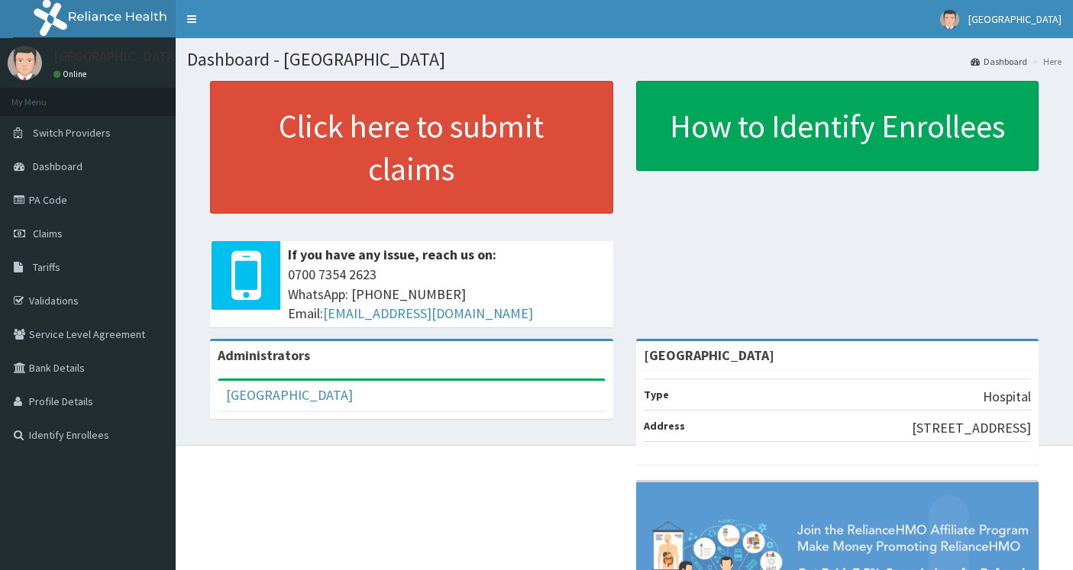  Describe the element at coordinates (72, 74) in the screenshot. I see `a: Online` at that location.